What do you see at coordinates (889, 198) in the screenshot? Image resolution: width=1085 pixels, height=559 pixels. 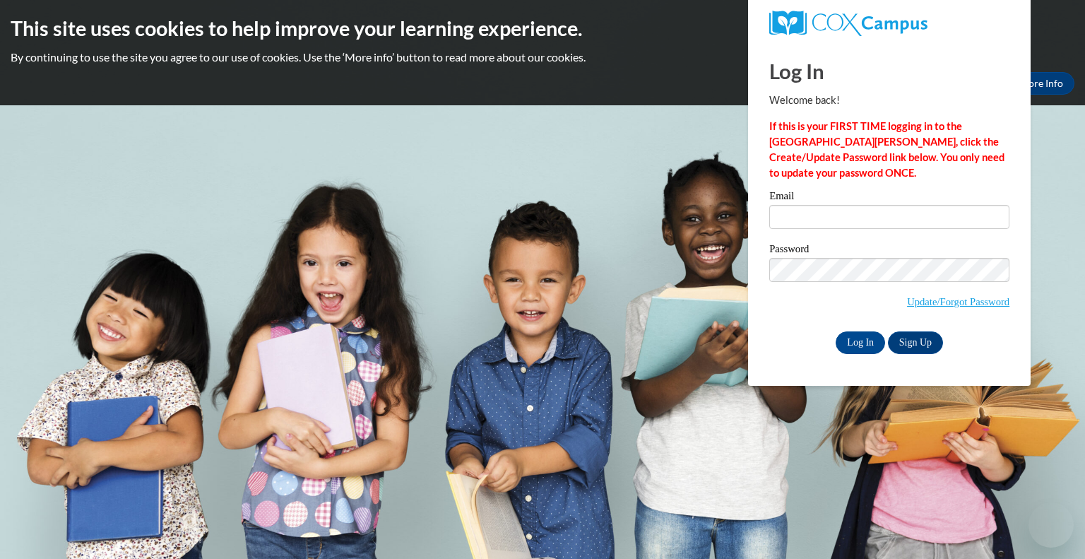 I see `label: Email` at bounding box center [889, 198].